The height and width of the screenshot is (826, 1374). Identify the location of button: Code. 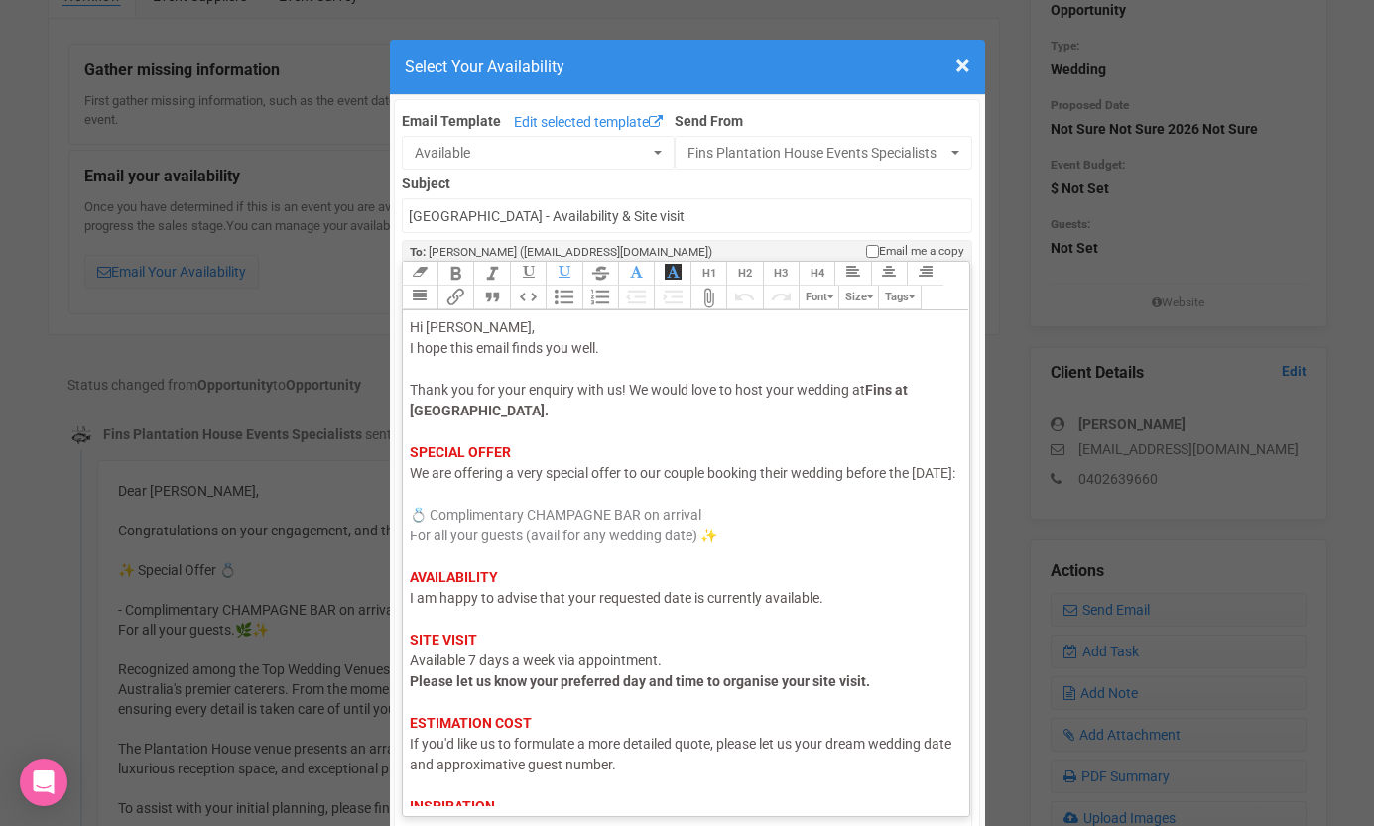
(528, 298).